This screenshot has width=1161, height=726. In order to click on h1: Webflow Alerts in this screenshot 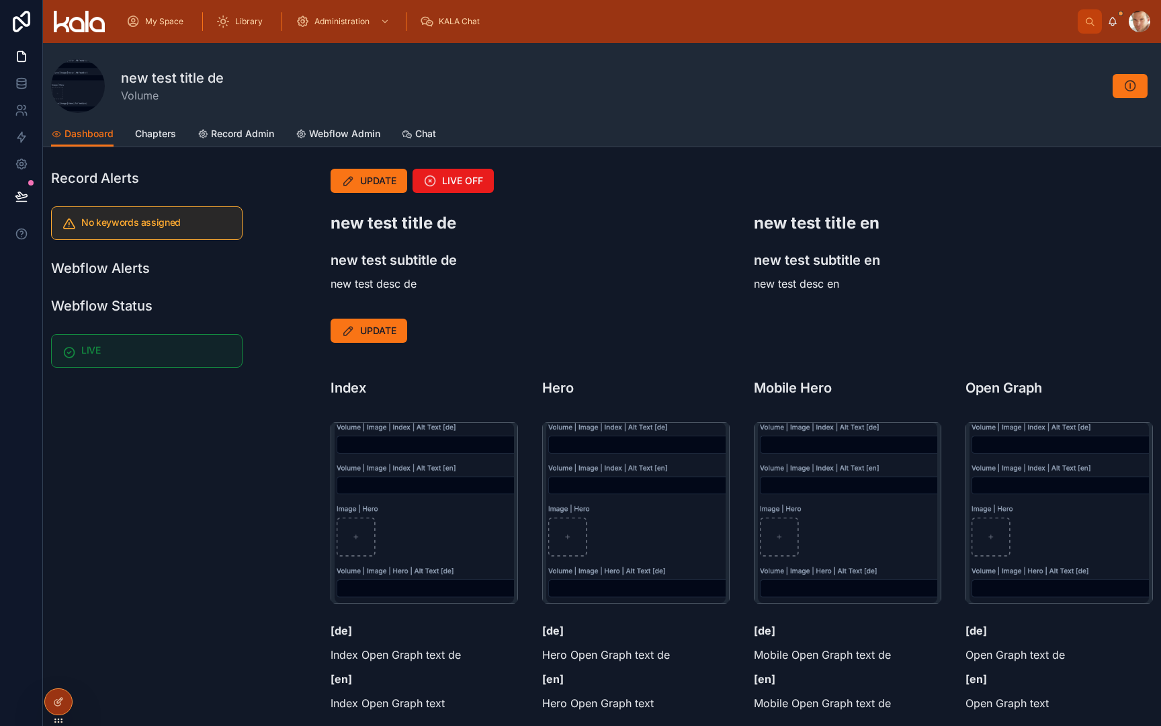, I will do `click(100, 268)`.